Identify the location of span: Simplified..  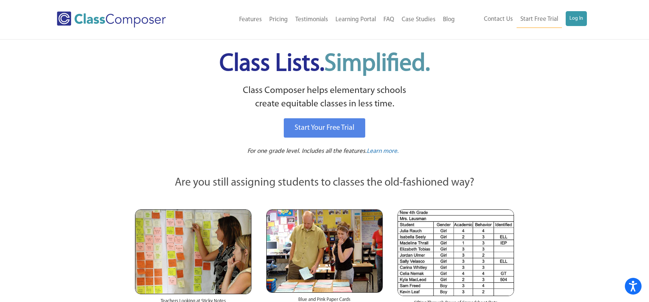
(377, 64).